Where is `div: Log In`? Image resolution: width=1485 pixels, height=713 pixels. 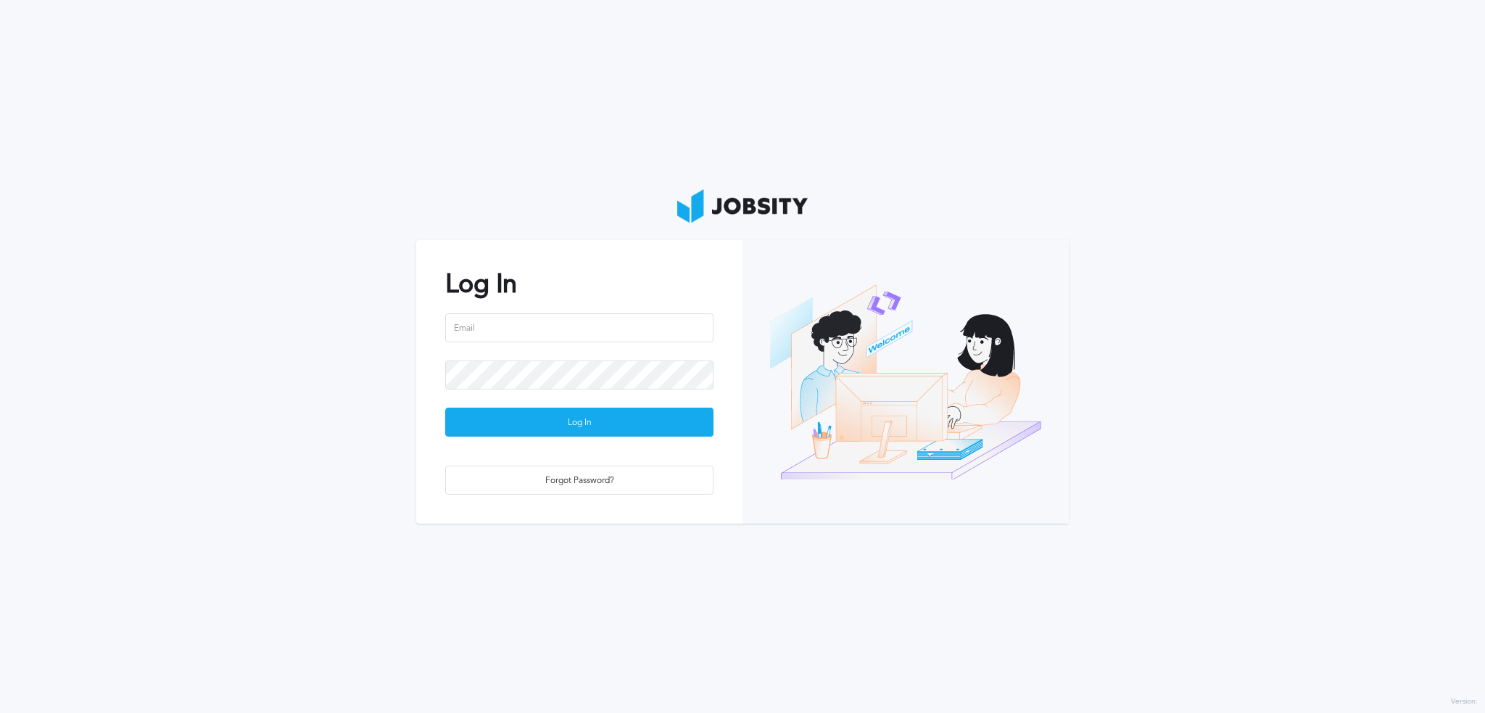
div: Log In is located at coordinates (579, 423).